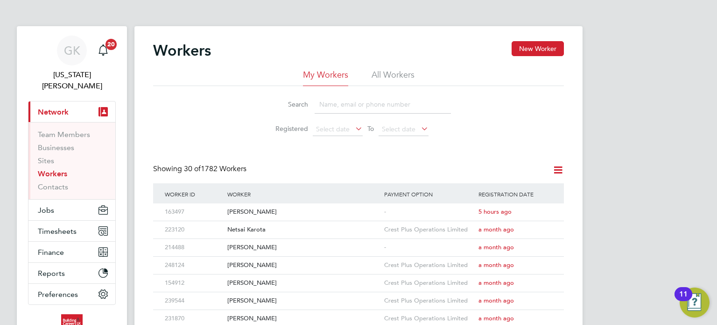 The image size is (717, 325). I want to click on a: Sites, so click(46, 160).